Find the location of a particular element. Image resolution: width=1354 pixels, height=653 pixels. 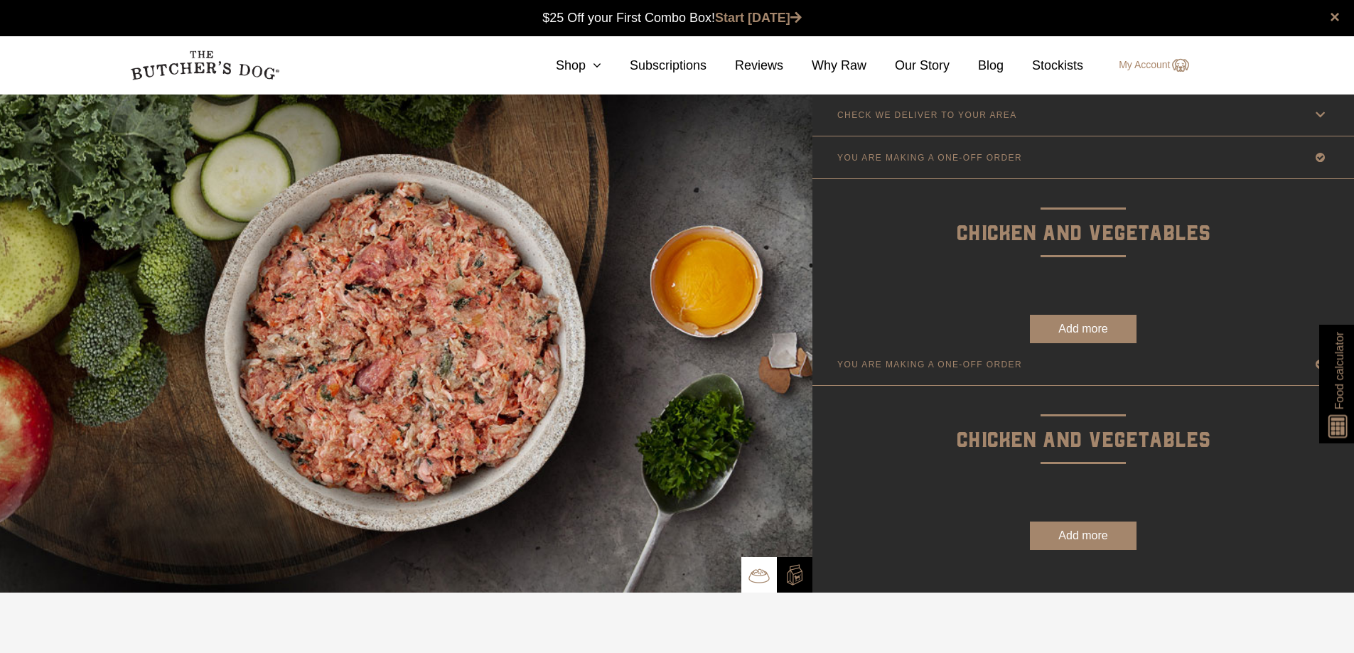

a: Stockists is located at coordinates (1043, 65).